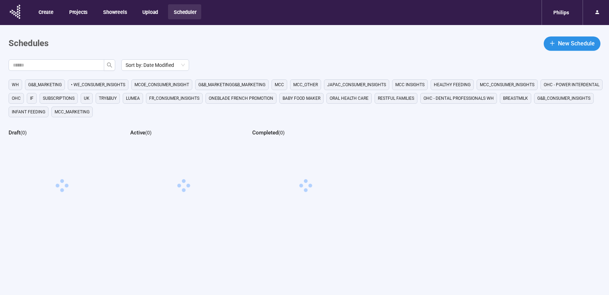 This screenshot has width=609, height=295. I want to click on button: Scheduler, so click(185, 12).